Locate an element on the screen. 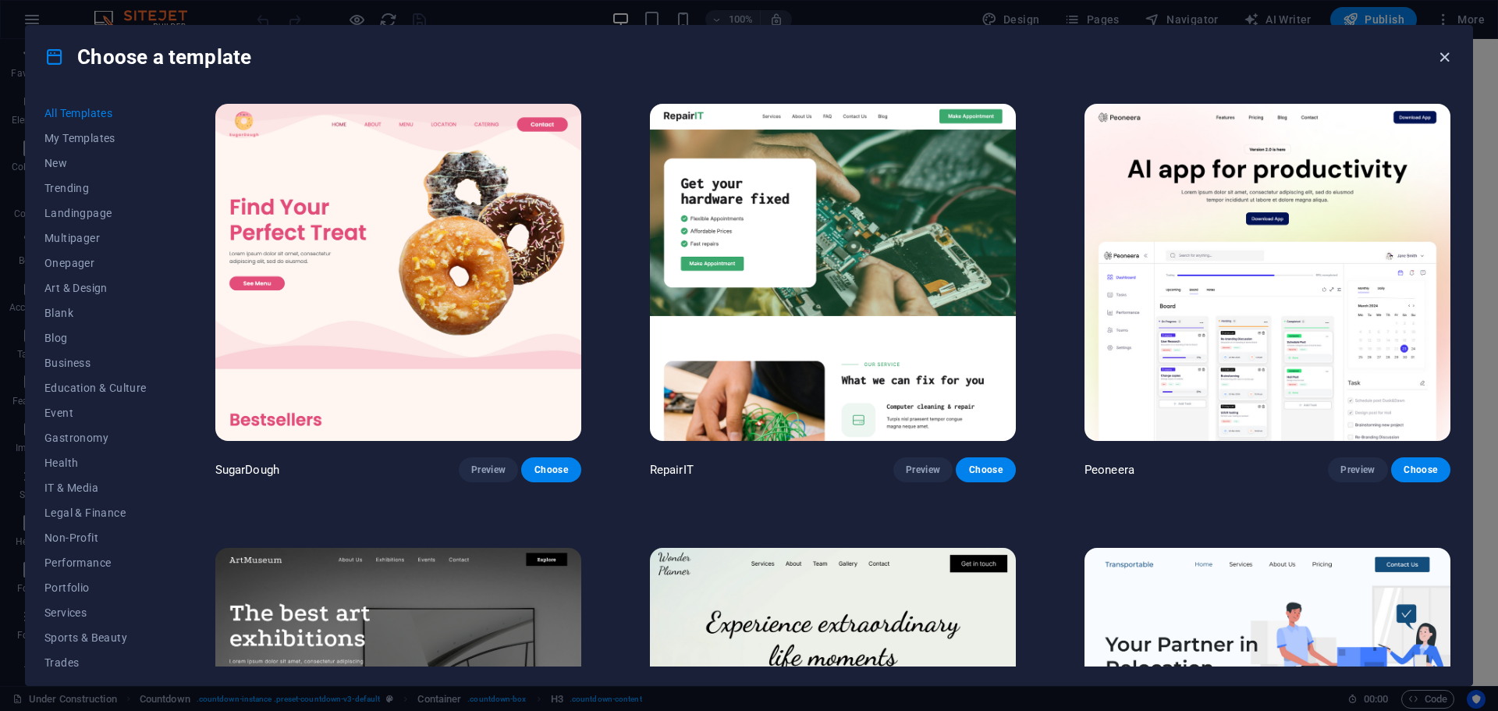 Image resolution: width=1498 pixels, height=711 pixels. h4: Choose a template is located at coordinates (147, 57).